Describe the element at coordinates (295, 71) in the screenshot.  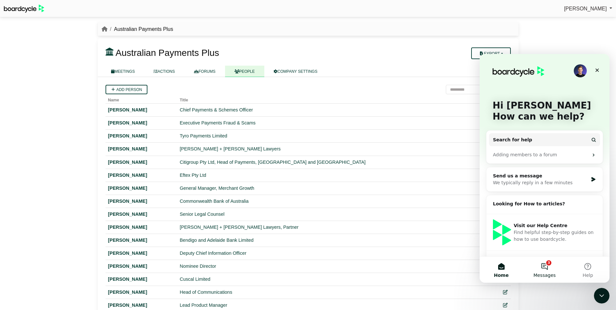
I see `a: COMPANY SETTINGS` at that location.